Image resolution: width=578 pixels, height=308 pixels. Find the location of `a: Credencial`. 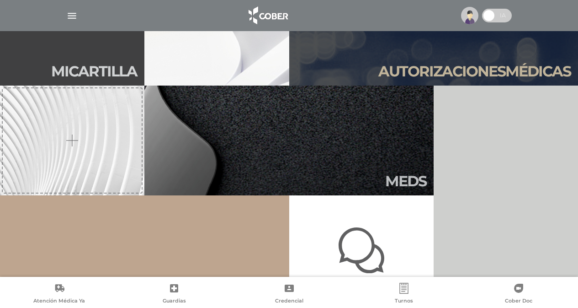

a: Credencial is located at coordinates (289, 294).